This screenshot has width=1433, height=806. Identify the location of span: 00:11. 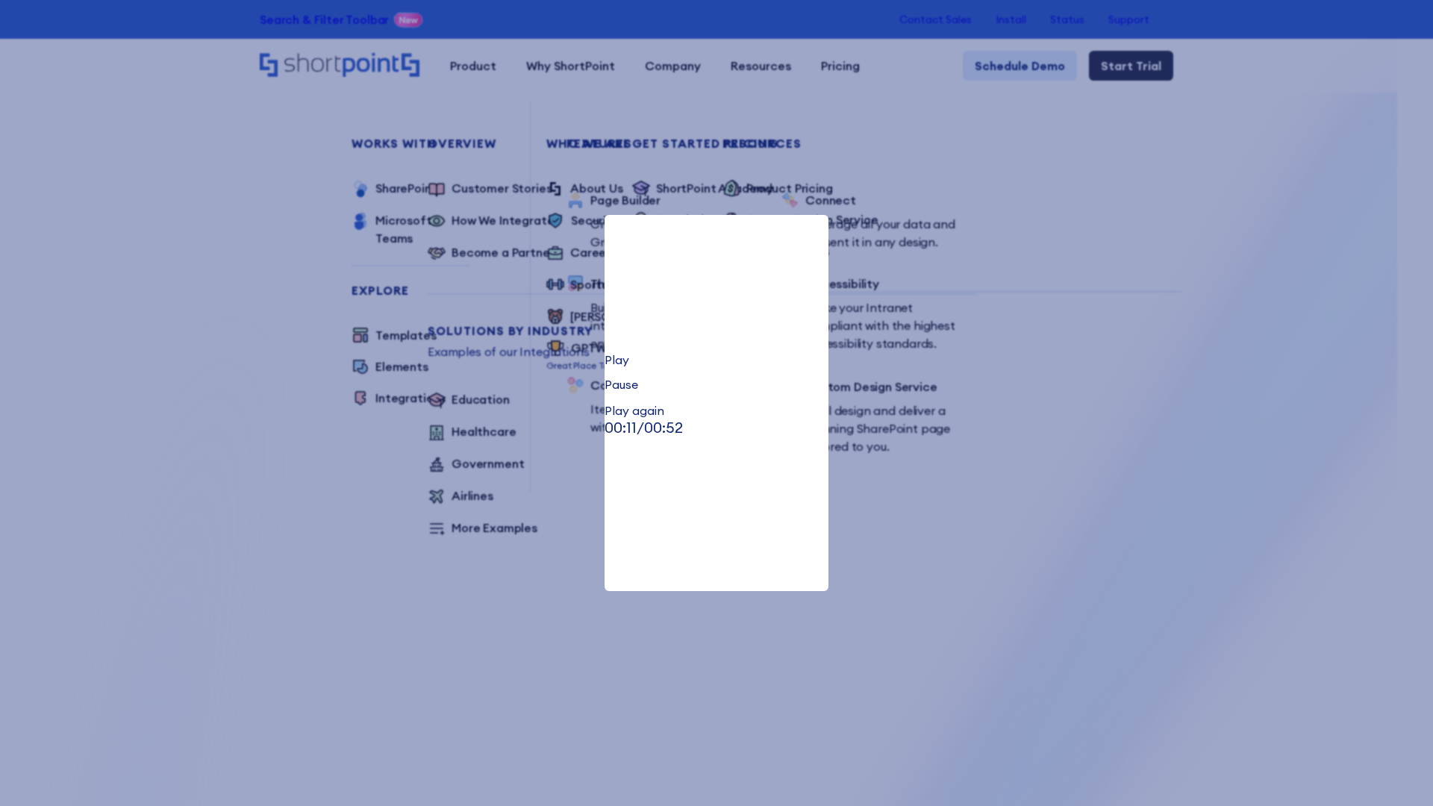
(620, 427).